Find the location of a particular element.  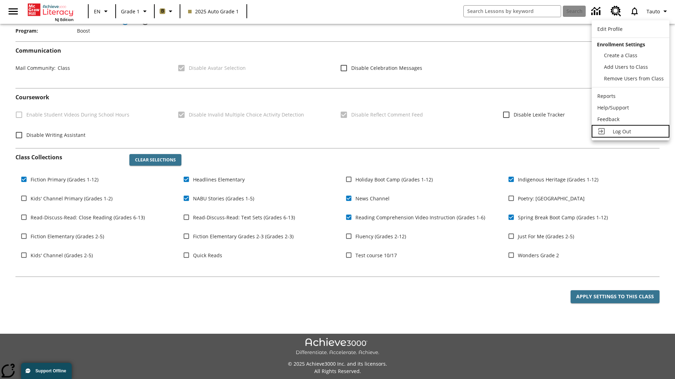

span: Add Users to Class is located at coordinates (625, 67).